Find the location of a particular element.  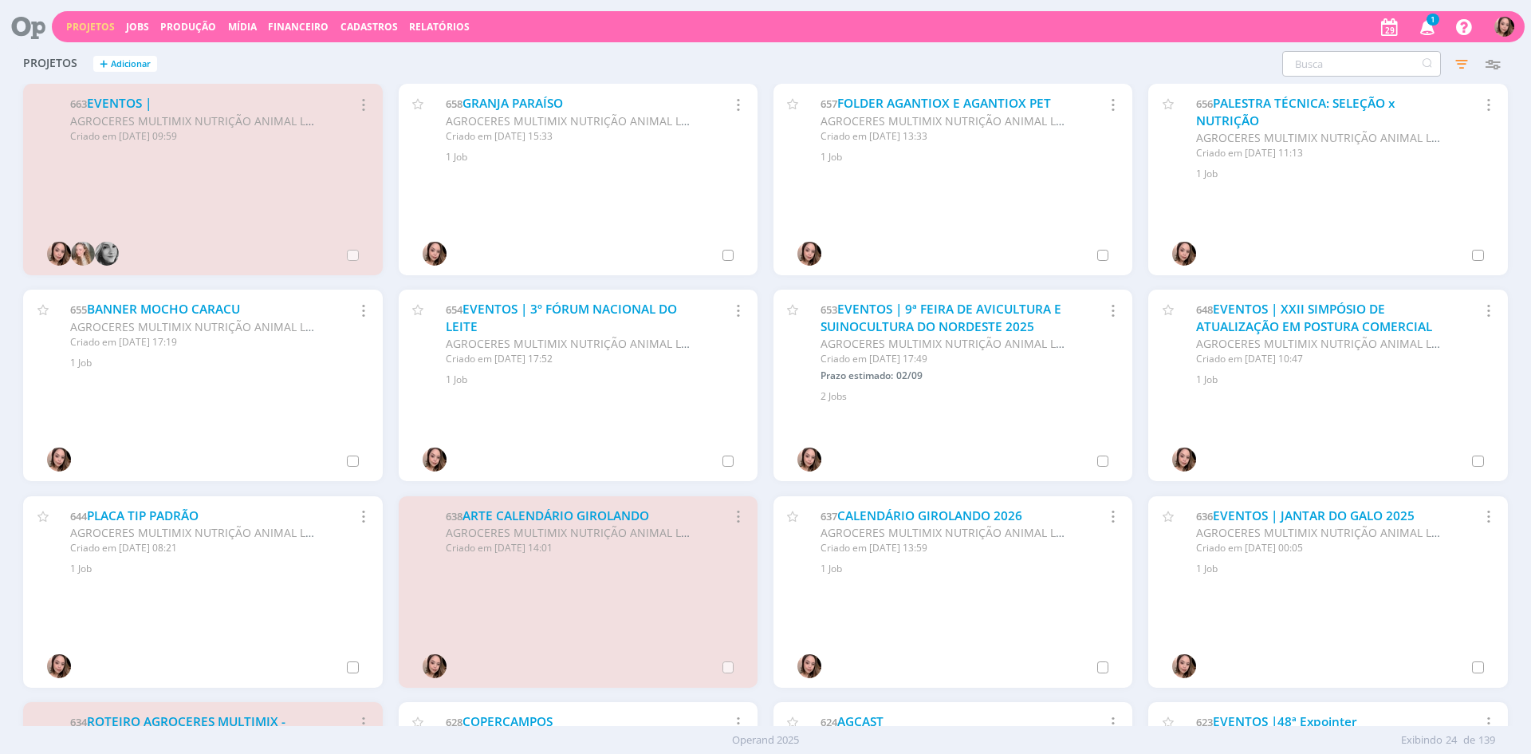

span: 637 is located at coordinates (829, 516).